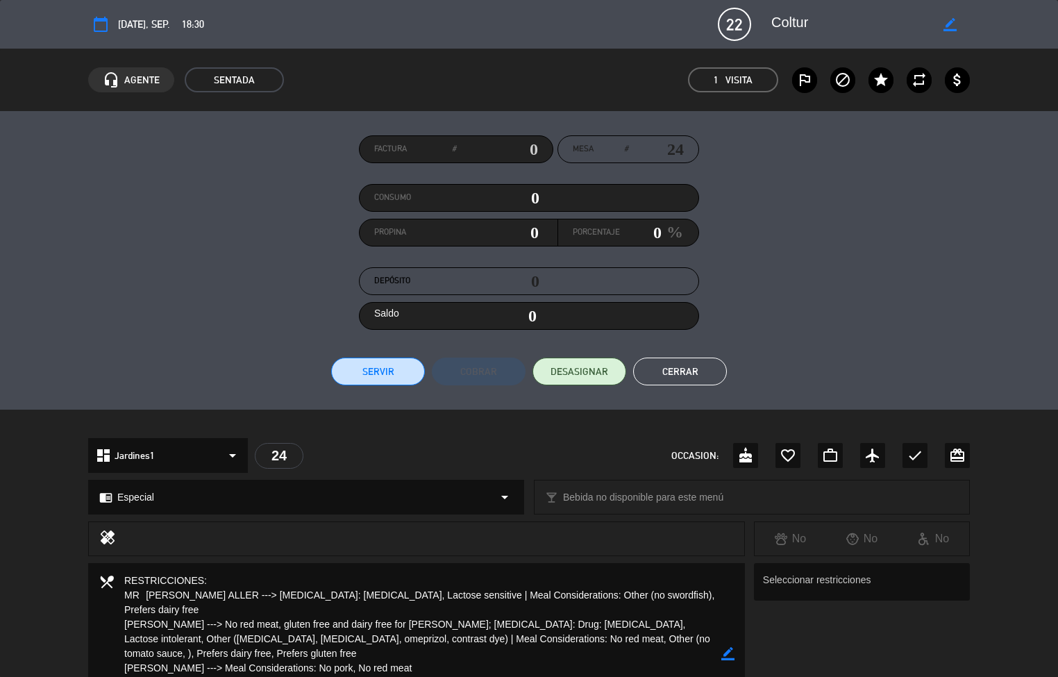 The height and width of the screenshot is (677, 1058). Describe the element at coordinates (680, 371) in the screenshot. I see `button: Cerrar` at that location.